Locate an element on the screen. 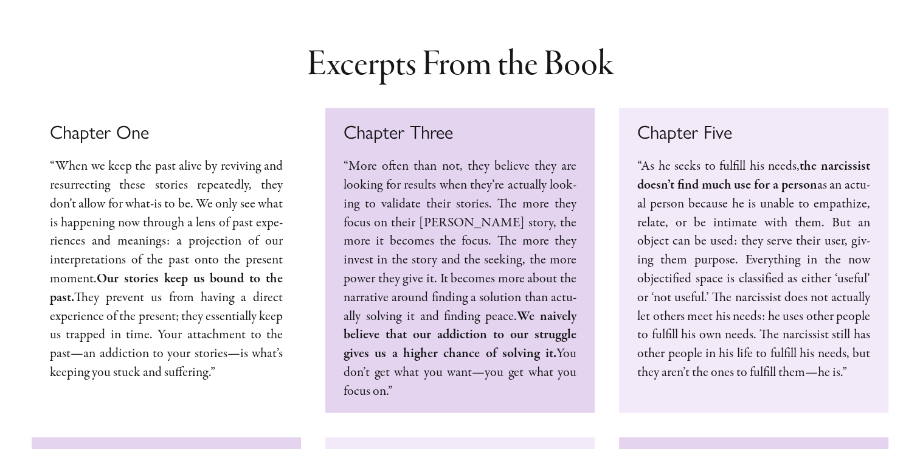 The height and width of the screenshot is (449, 920). strong: We naive­ly believe that our addic­tion to our strug­gle gives us a high­er chance of solv­ing it. is located at coordinates (459, 335).